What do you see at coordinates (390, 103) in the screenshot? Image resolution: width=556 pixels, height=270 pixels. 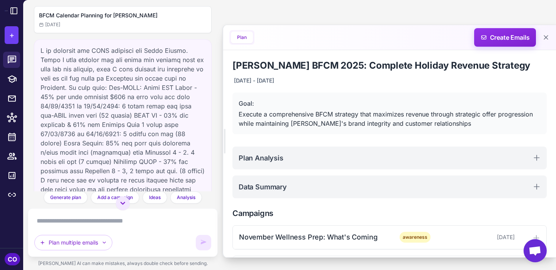 I see `div: Goal:` at bounding box center [390, 103].